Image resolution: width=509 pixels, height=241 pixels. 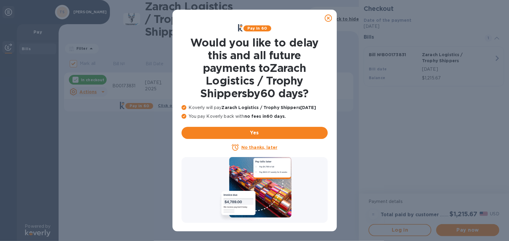 What do you see at coordinates (265, 116) in the screenshot?
I see `b: no fees in 60 days .` at bounding box center [265, 116].